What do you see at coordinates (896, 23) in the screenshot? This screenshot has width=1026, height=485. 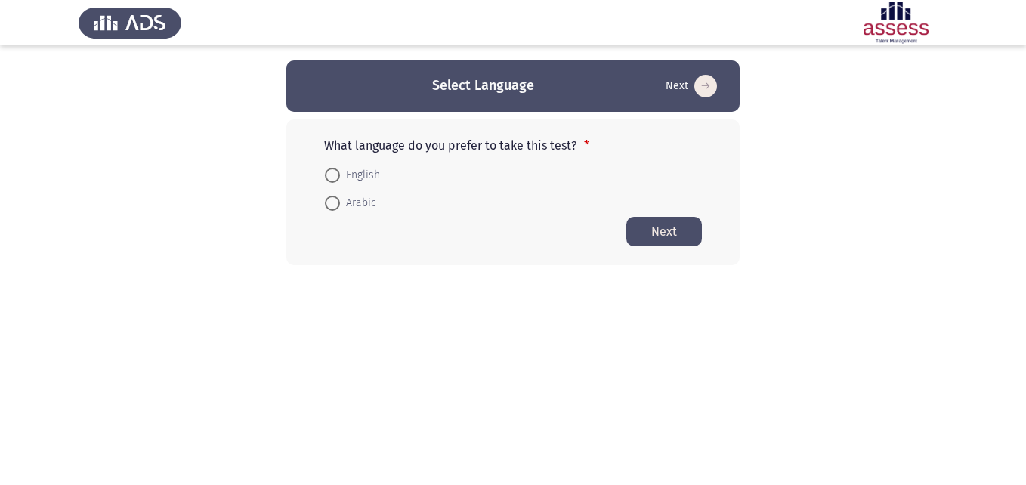 I see `img: Assessment logo of ASSESS Employability - EBI` at bounding box center [896, 23].